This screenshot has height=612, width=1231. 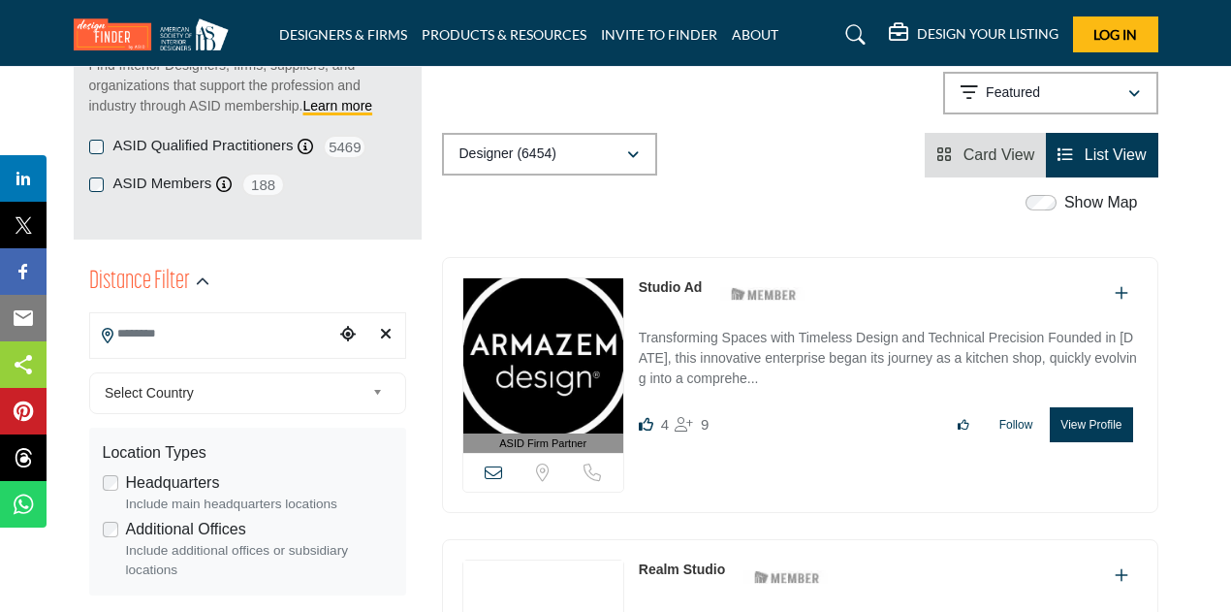 What do you see at coordinates (543, 443) in the screenshot?
I see `span: ASID Firm Partner` at bounding box center [543, 443].